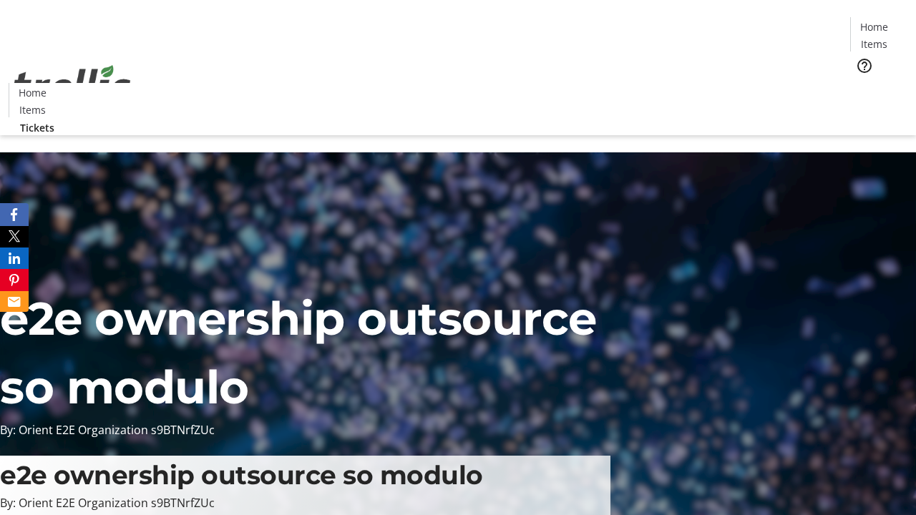  Describe the element at coordinates (864, 66) in the screenshot. I see `button: Help` at that location.